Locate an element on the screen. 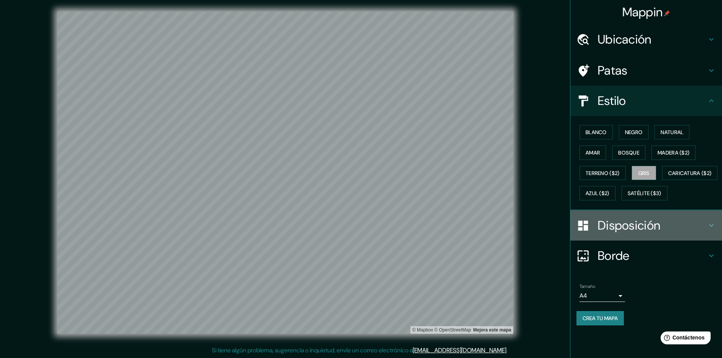  div: A4 is located at coordinates (602, 296).